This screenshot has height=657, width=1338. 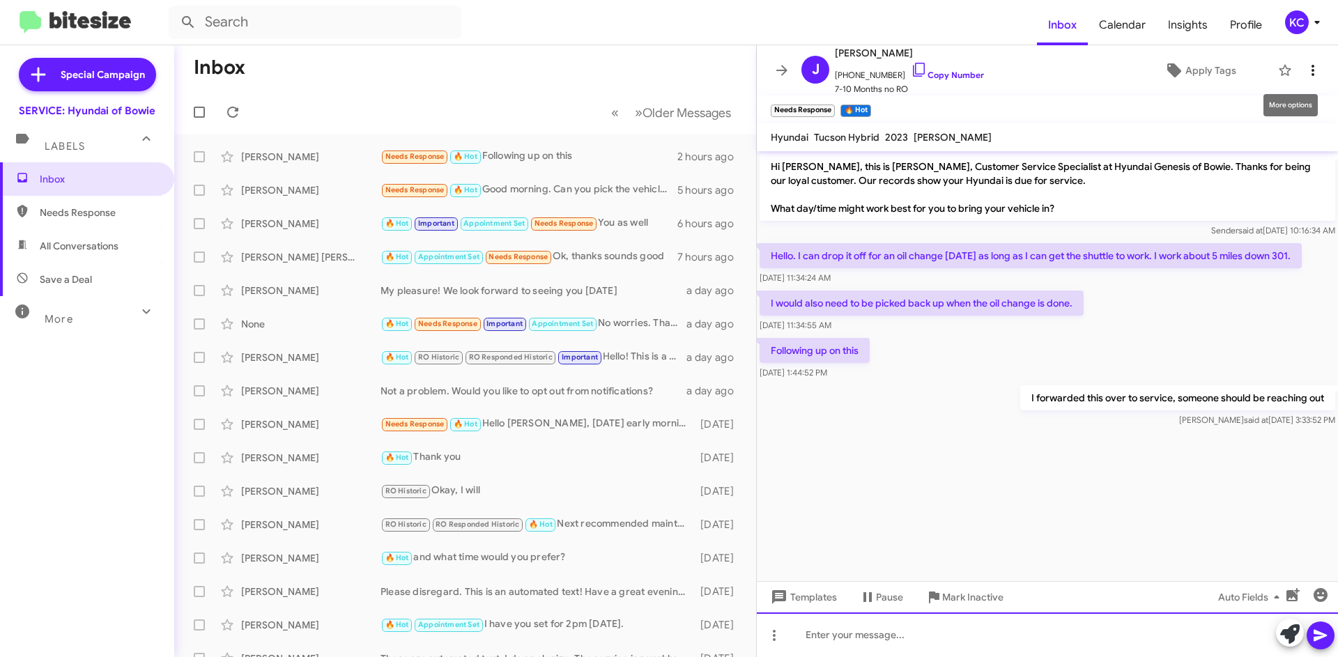 What do you see at coordinates (311, 324) in the screenshot?
I see `div: None` at bounding box center [311, 324].